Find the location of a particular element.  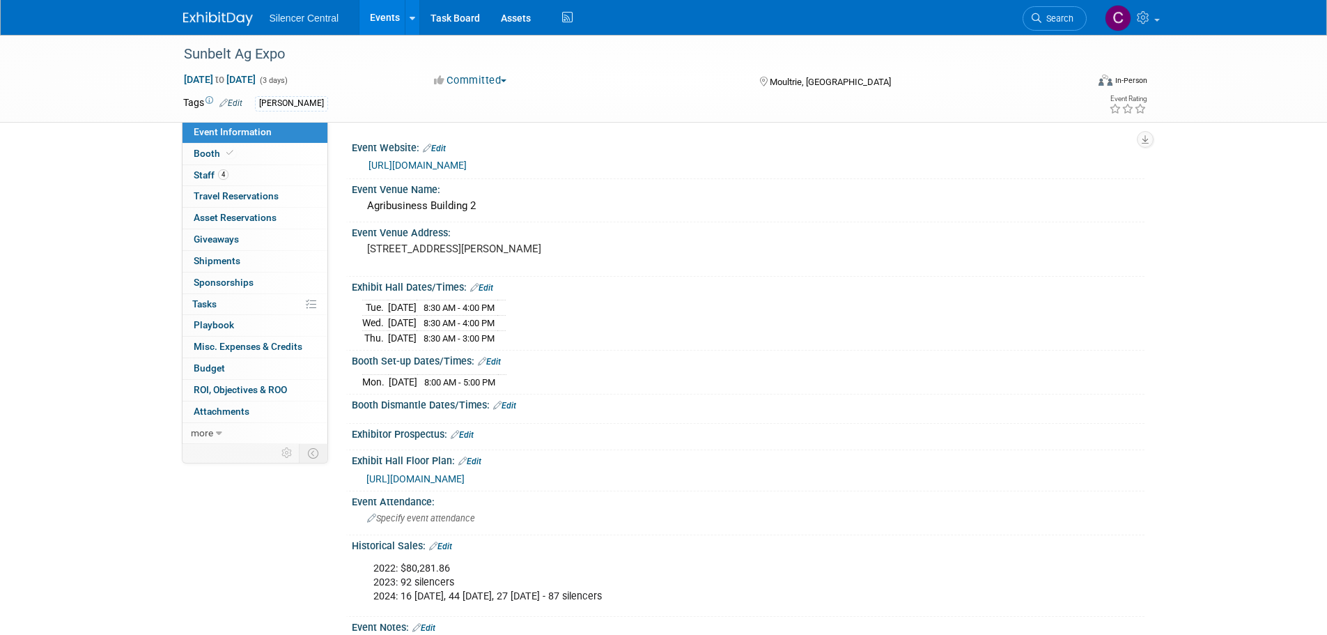

a: more is located at coordinates (255, 433).